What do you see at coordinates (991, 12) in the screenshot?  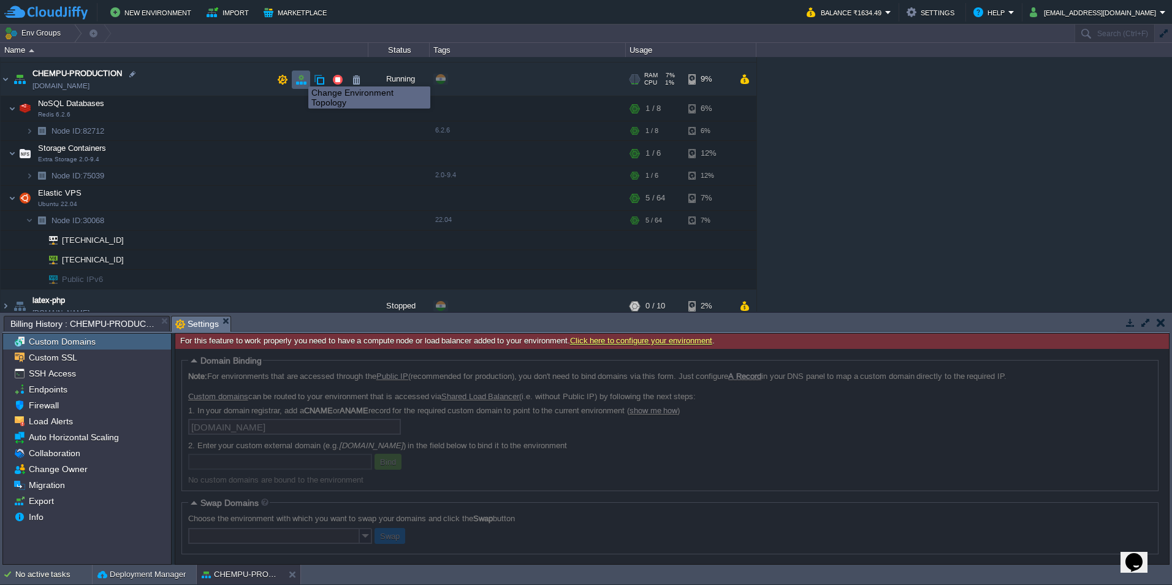 I see `button: Help` at bounding box center [991, 12].